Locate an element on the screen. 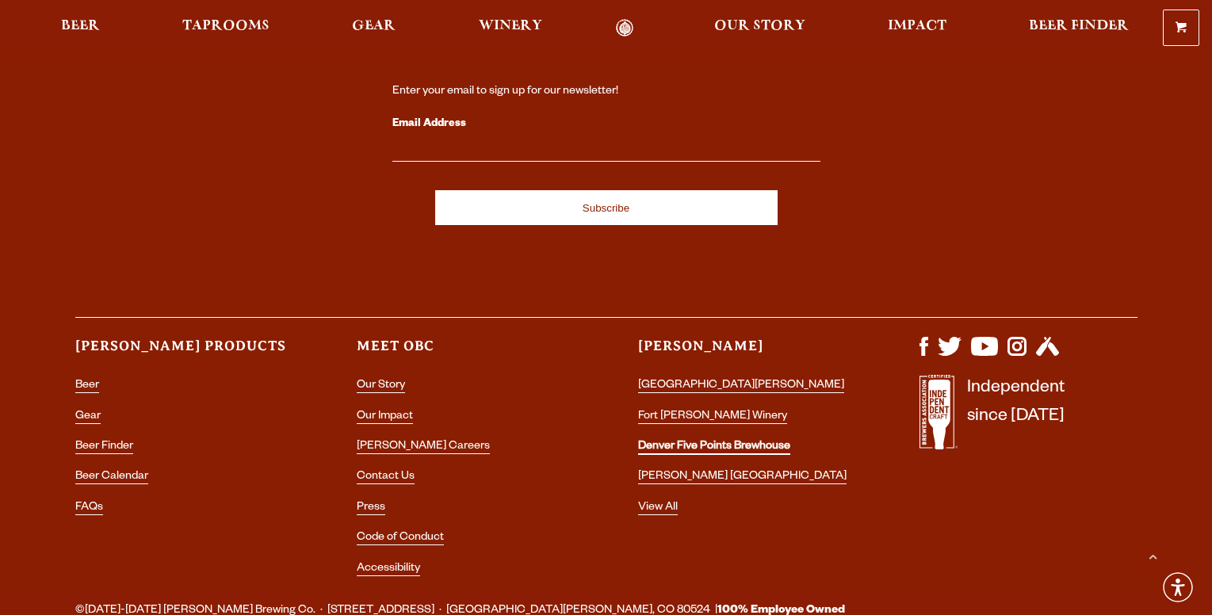 Image resolution: width=1212 pixels, height=615 pixels. span: Gear is located at coordinates (373, 26).